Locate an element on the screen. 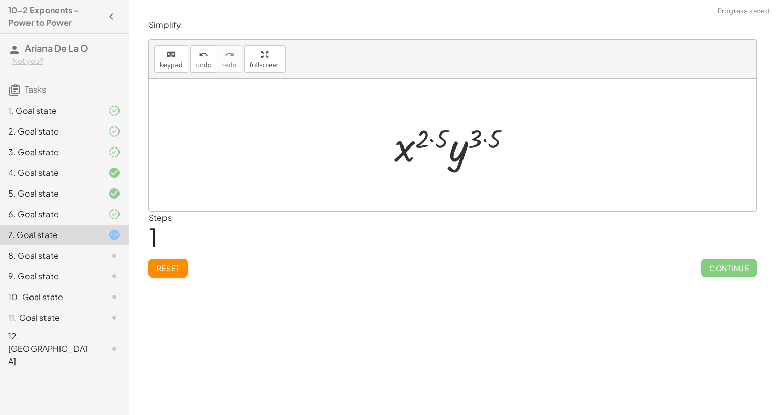 This screenshot has width=776, height=415. div: 5. Goal state is located at coordinates (50, 194).